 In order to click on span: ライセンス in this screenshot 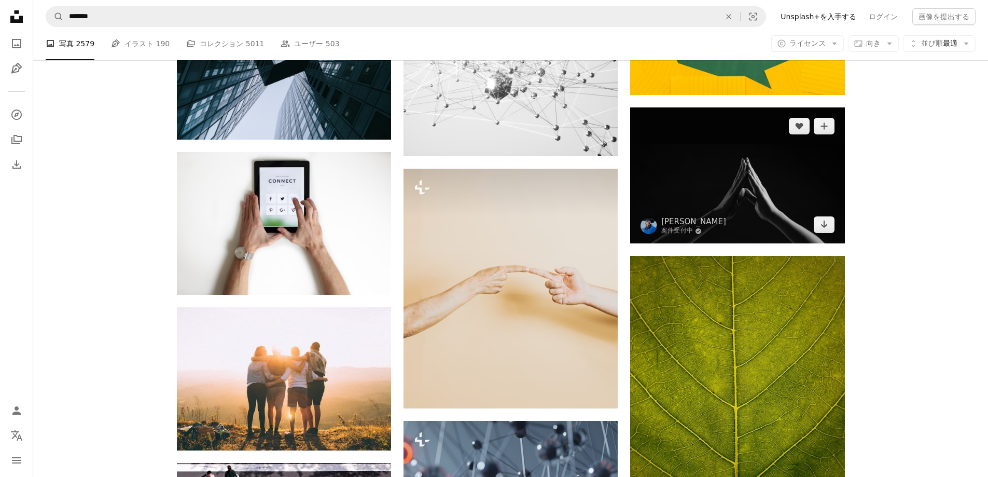, I will do `click(808, 43)`.